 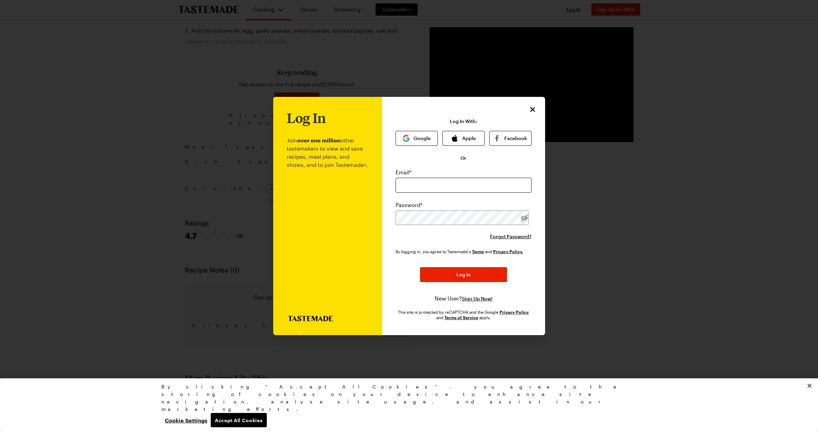 I want to click on button: Forgot Password?, so click(x=511, y=237).